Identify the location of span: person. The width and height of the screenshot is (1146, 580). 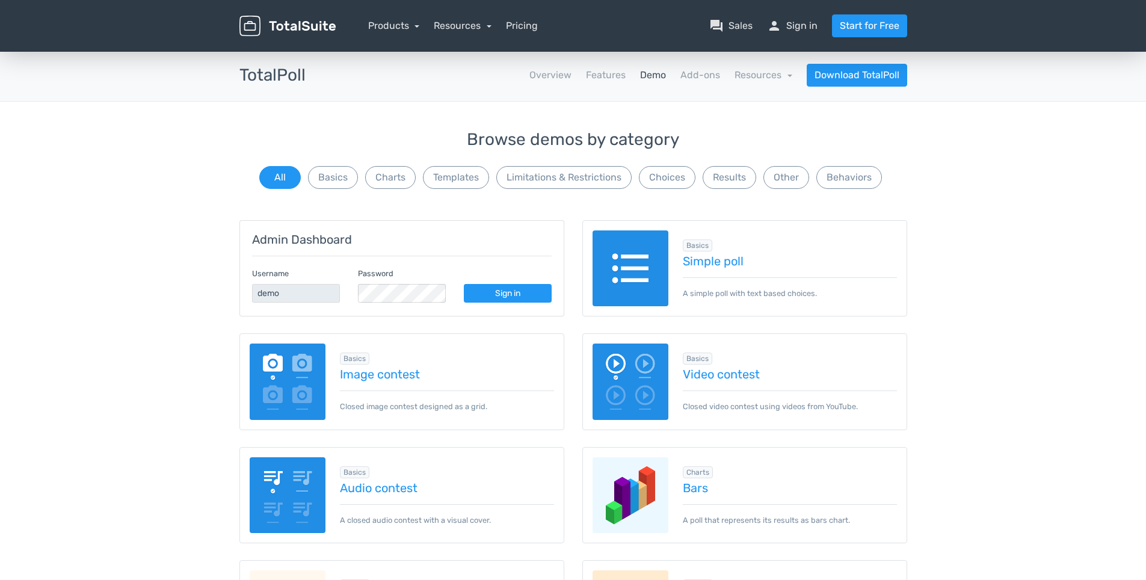
(774, 26).